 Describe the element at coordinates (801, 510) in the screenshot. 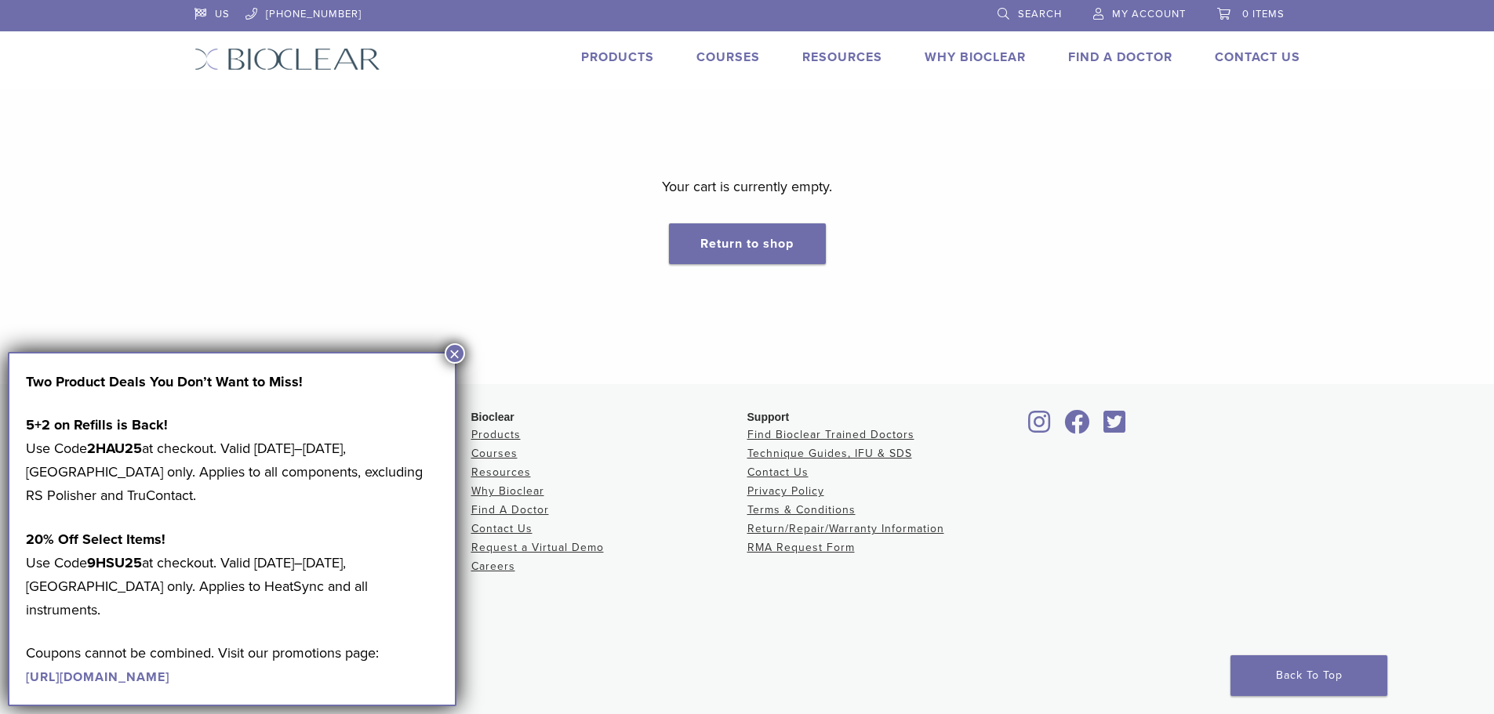

I see `a: Terms & Conditions` at that location.